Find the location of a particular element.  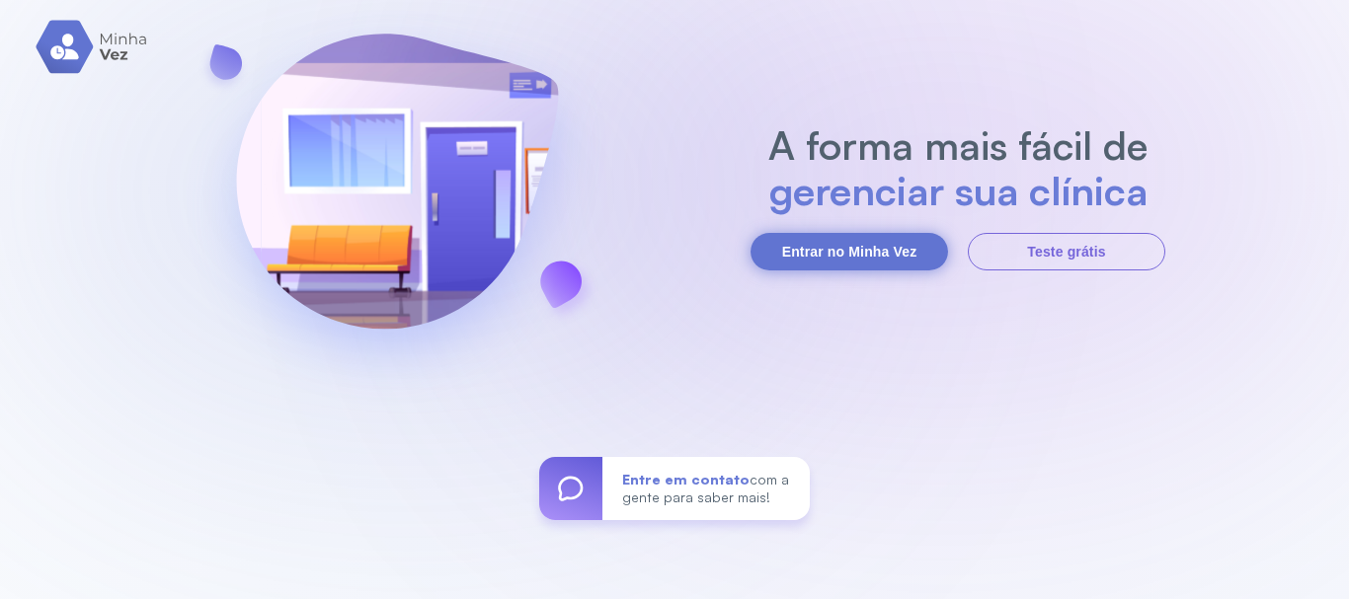

span: Entre em contato is located at coordinates (685, 479).